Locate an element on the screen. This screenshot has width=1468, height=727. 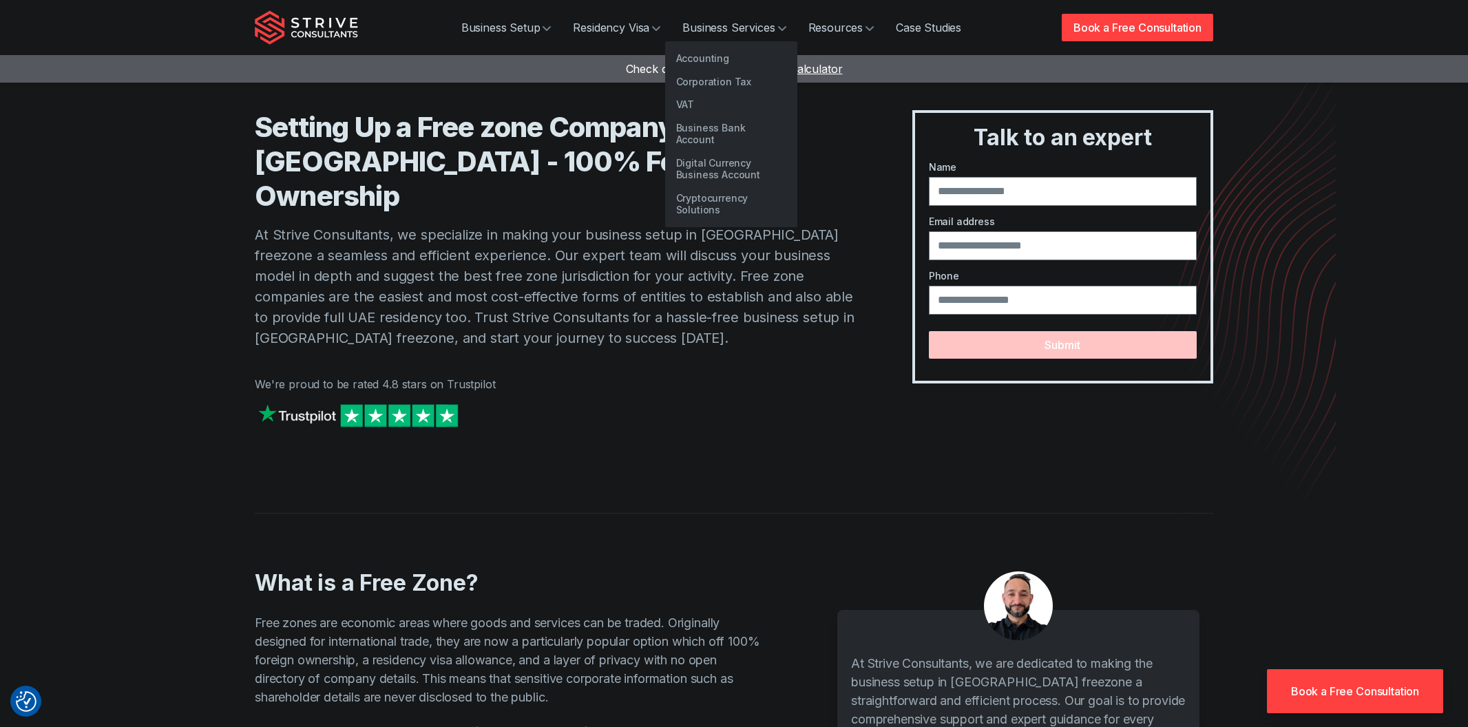
button: Submit is located at coordinates (1062, 345).